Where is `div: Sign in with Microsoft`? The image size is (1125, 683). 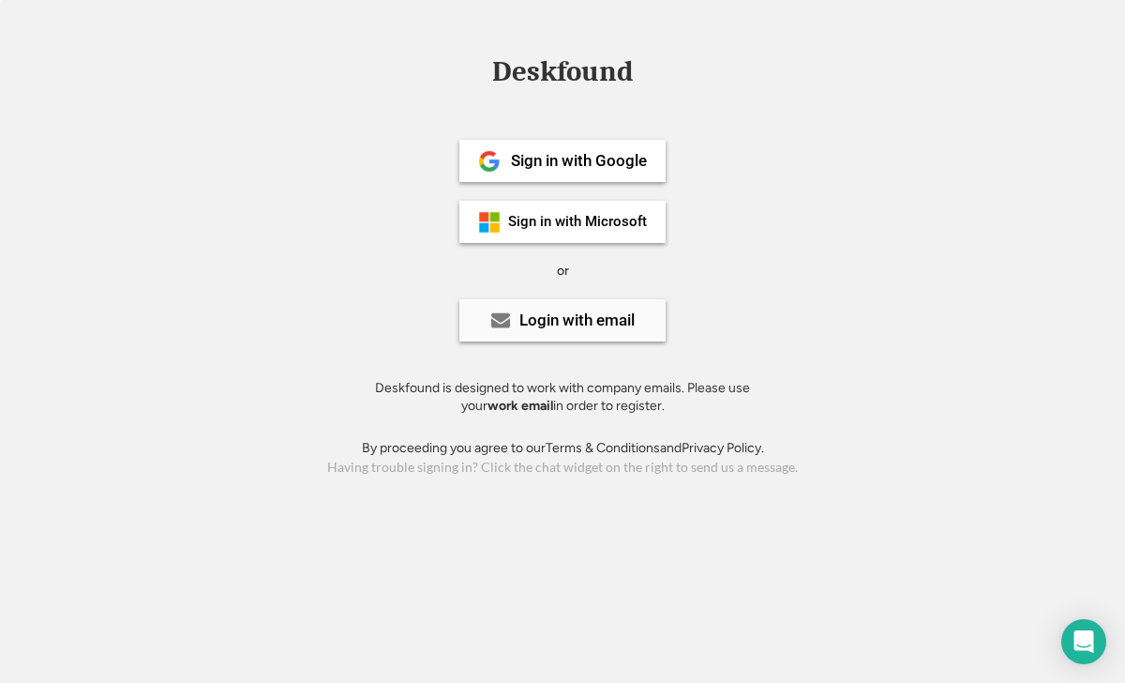
div: Sign in with Microsoft is located at coordinates (578, 221).